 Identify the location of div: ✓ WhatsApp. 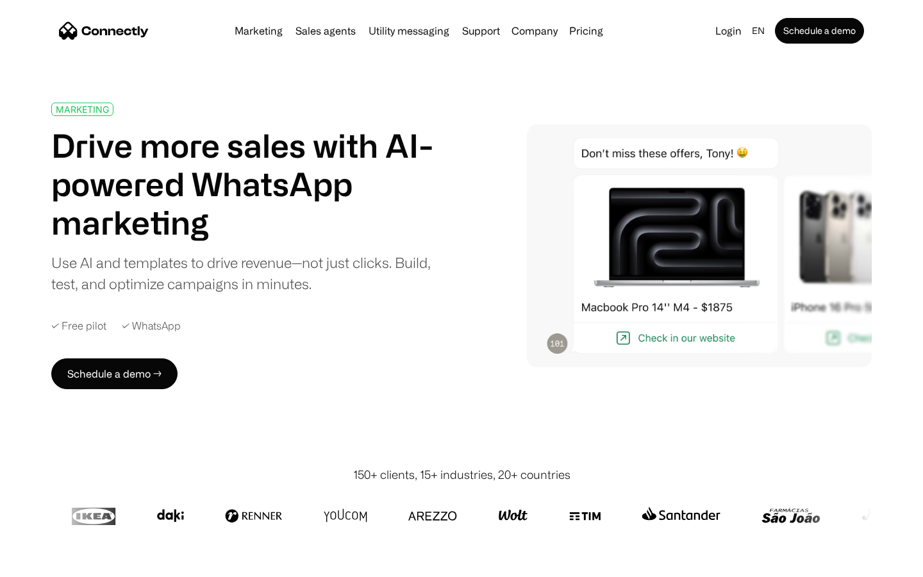
(151, 326).